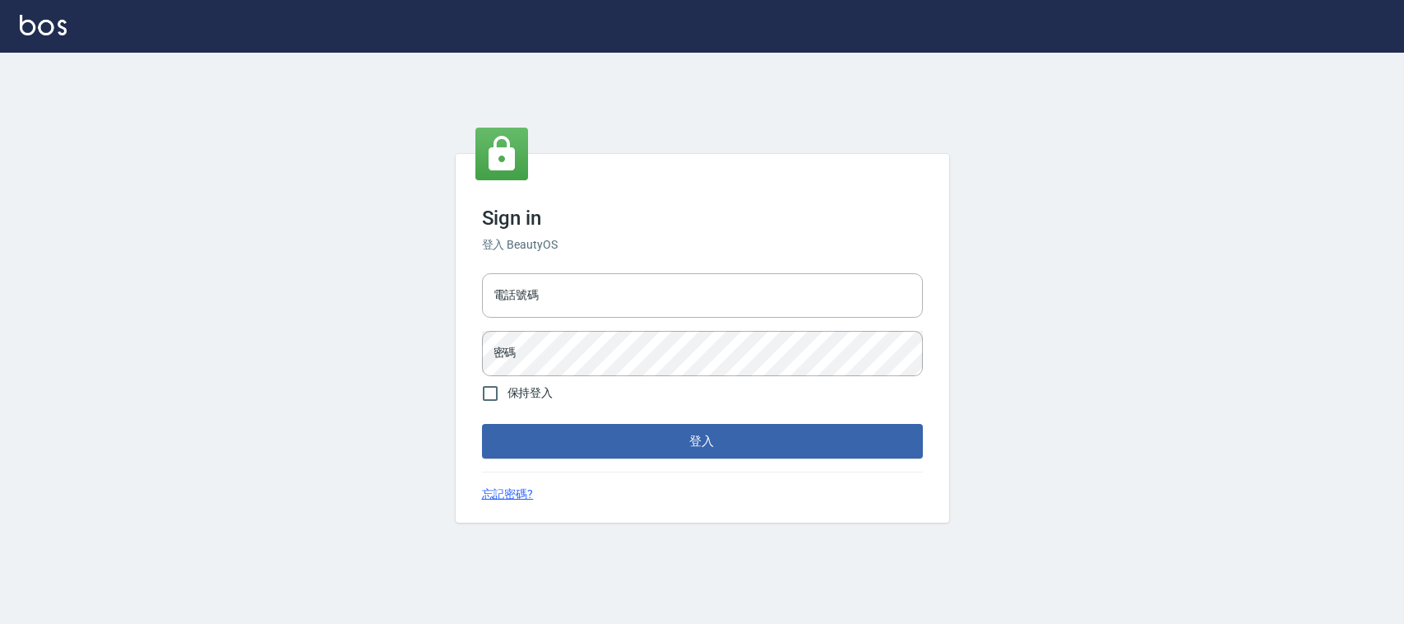 The height and width of the screenshot is (624, 1404). What do you see at coordinates (508, 494) in the screenshot?
I see `a: 忘記密碼?` at bounding box center [508, 494].